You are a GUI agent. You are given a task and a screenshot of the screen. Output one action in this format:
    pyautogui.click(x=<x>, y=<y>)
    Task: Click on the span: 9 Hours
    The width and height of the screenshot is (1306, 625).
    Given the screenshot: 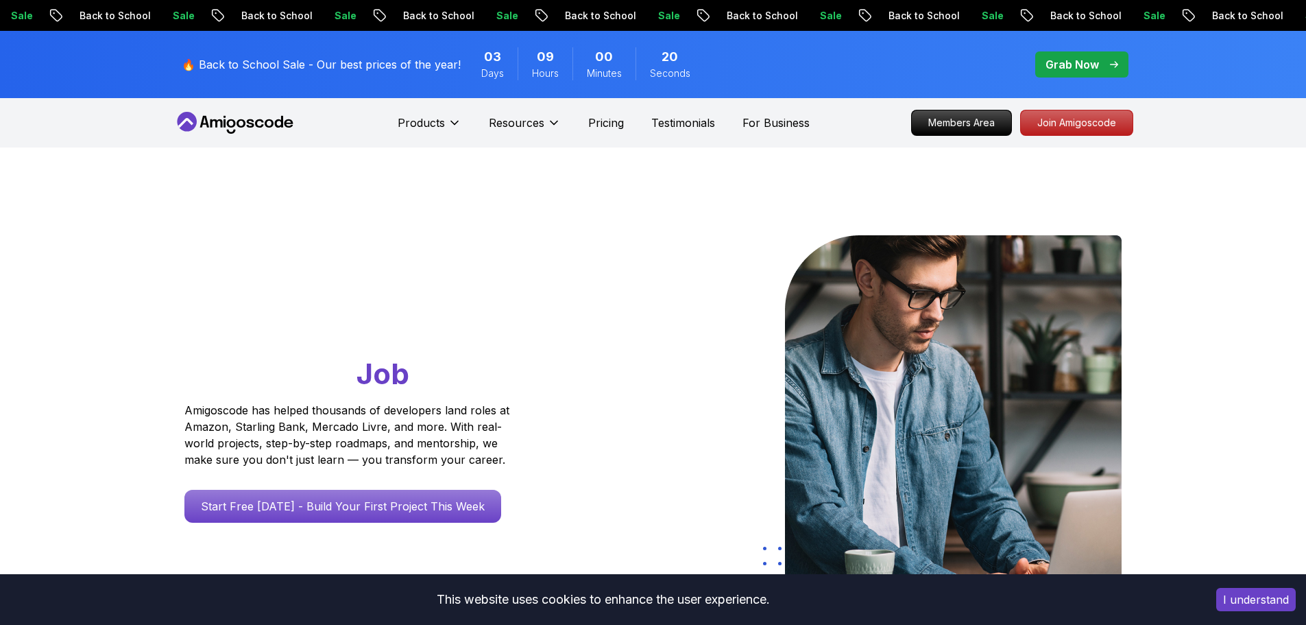 What is the action you would take?
    pyautogui.click(x=545, y=57)
    